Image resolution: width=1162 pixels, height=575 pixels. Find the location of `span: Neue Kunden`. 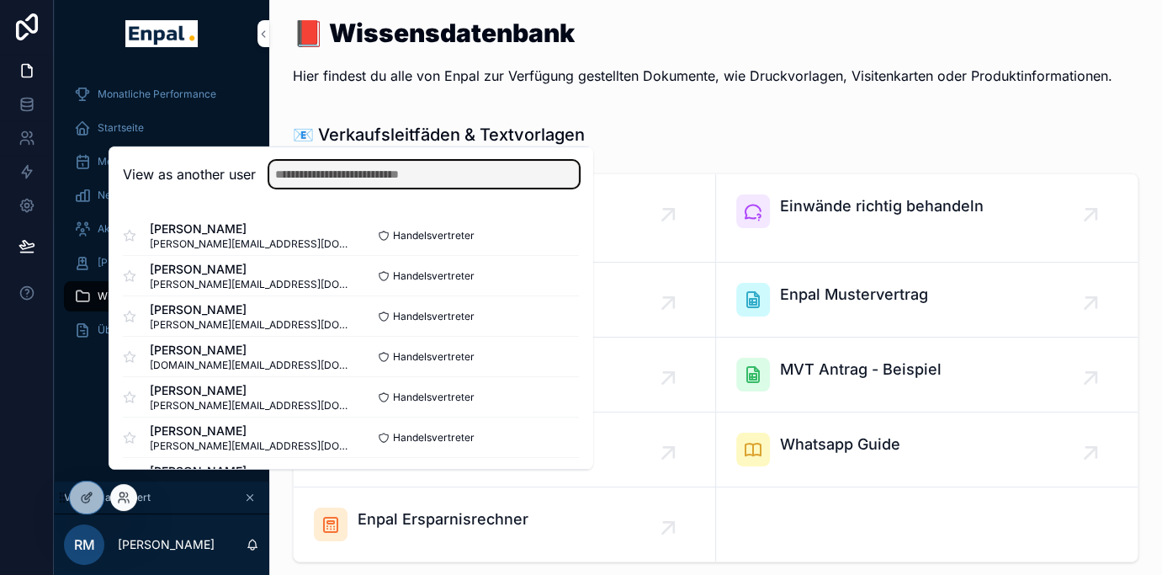

span: Neue Kunden is located at coordinates (130, 195).